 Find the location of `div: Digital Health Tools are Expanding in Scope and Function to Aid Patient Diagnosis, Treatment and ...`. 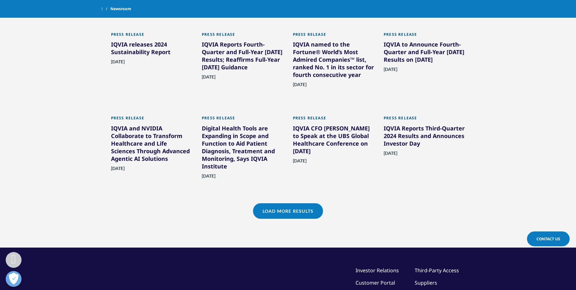

div: Digital Health Tools are Expanding in Scope and Function to Aid Patient Diagnosis, Treatment and ... is located at coordinates (243, 148).